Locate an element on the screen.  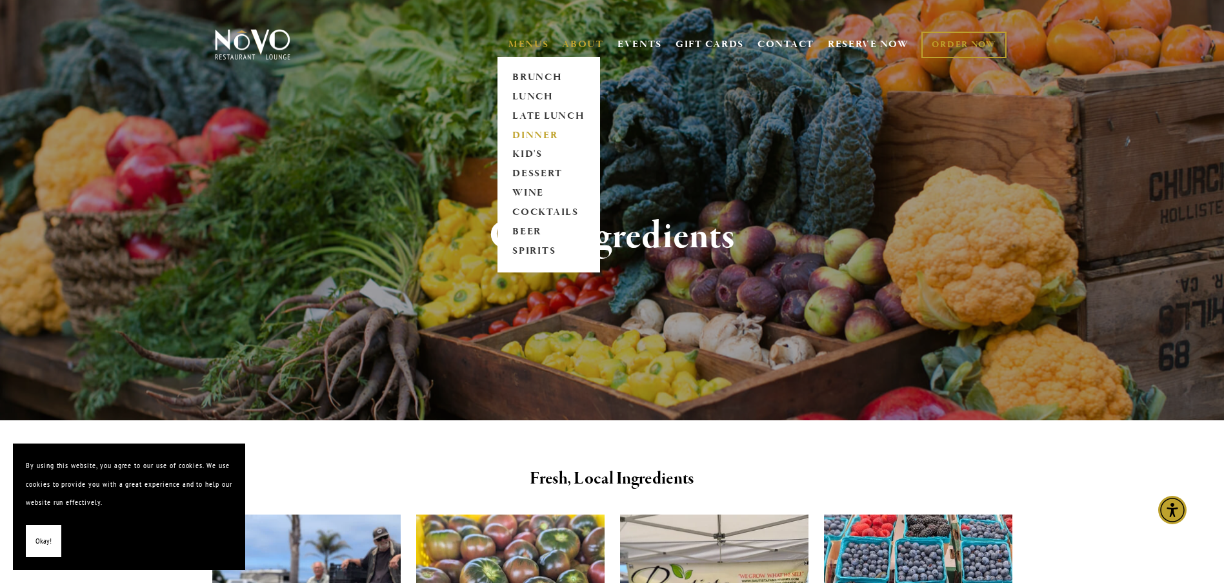
span: Okay! is located at coordinates (43, 541).